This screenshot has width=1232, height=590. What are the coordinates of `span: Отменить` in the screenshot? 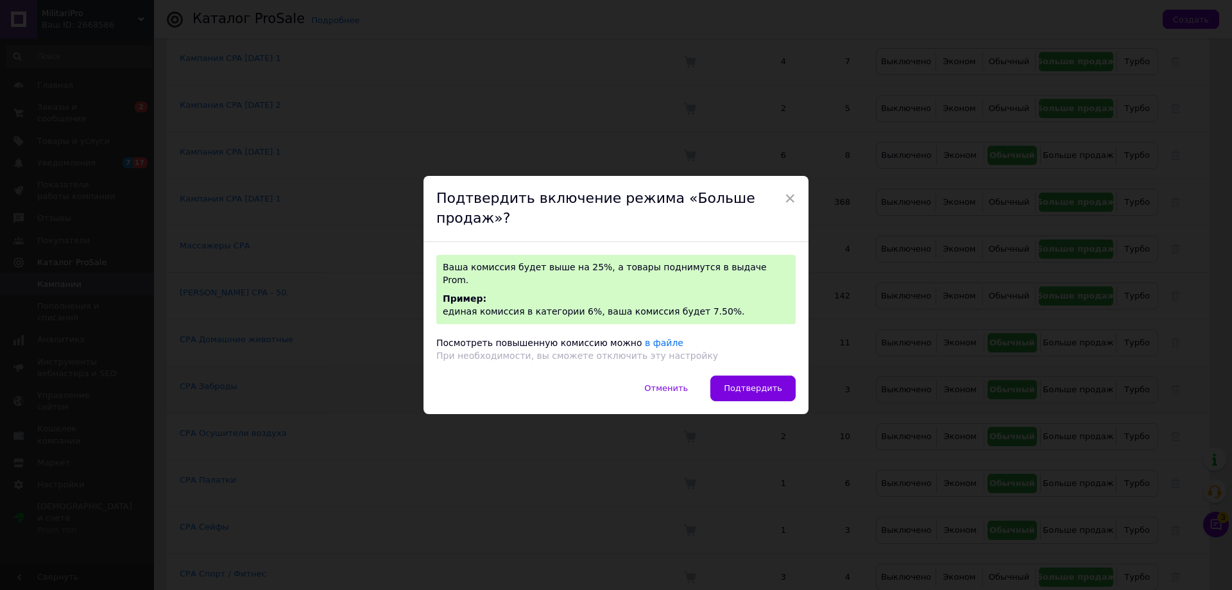 It's located at (666, 388).